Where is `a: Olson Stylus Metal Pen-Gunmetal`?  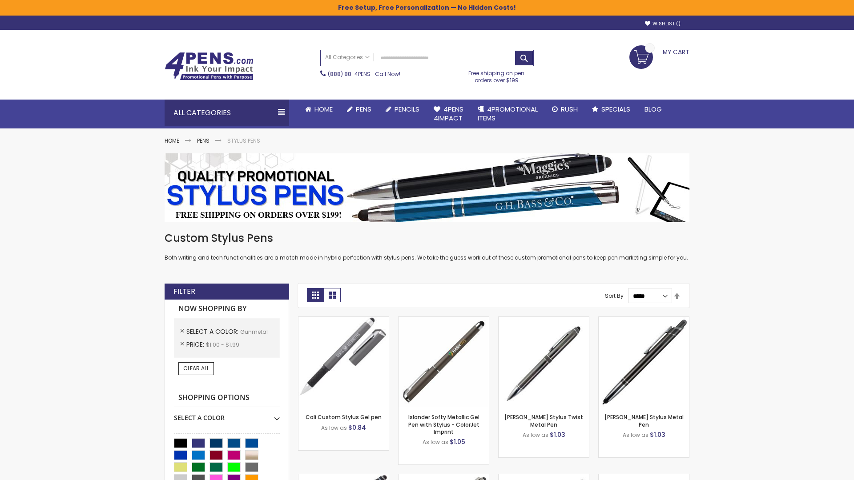
a: Olson Stylus Metal Pen-Gunmetal is located at coordinates (644, 320).